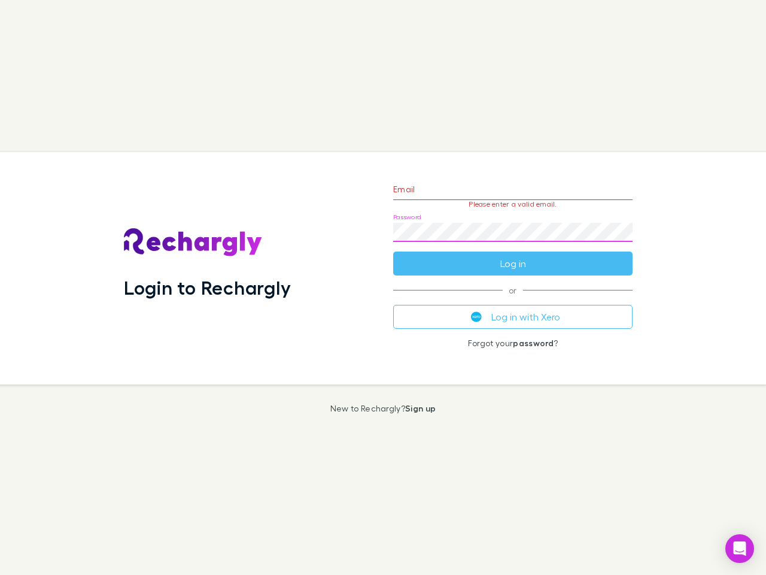 The image size is (766, 575). What do you see at coordinates (513, 204) in the screenshot?
I see `p: Please enter a valid email.` at bounding box center [513, 204].